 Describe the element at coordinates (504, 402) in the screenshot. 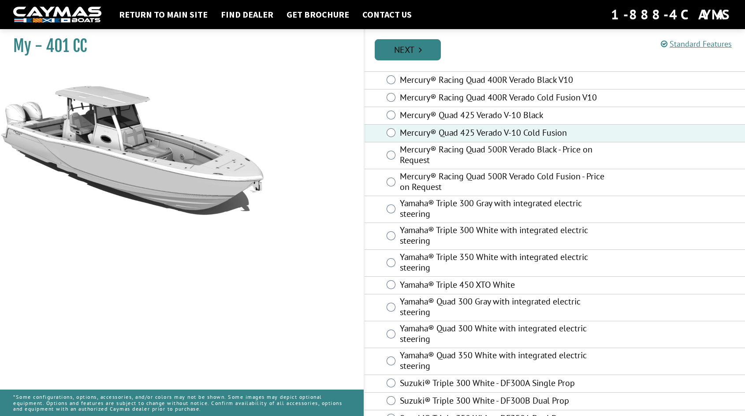

I see `label: Suzuki® Triple 300 White - DF300B Dual Prop` at that location.